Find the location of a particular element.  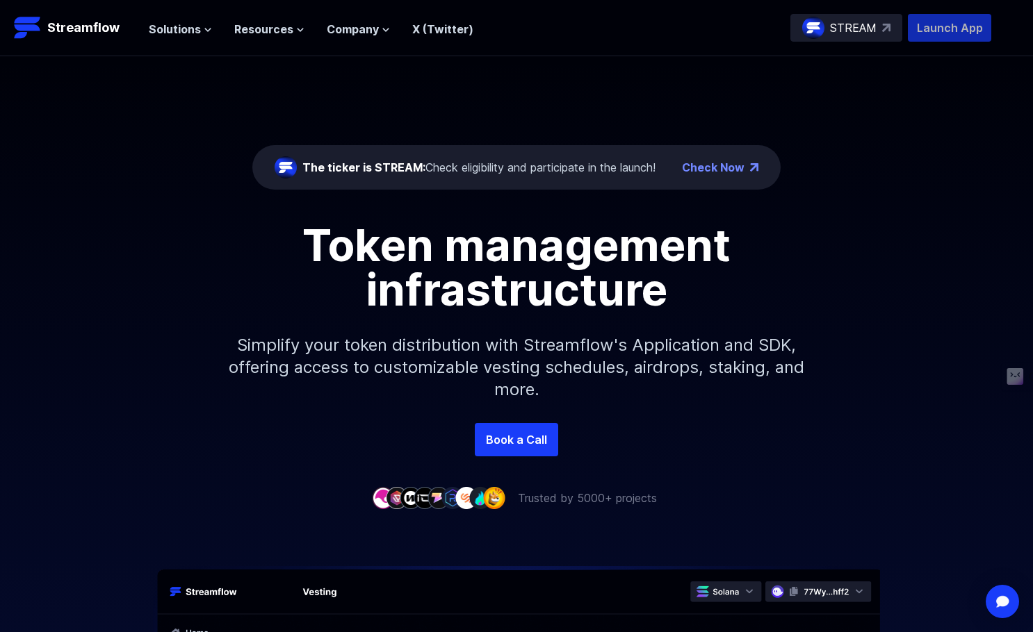

p: Trusted by 5000+ projects is located at coordinates (587, 498).